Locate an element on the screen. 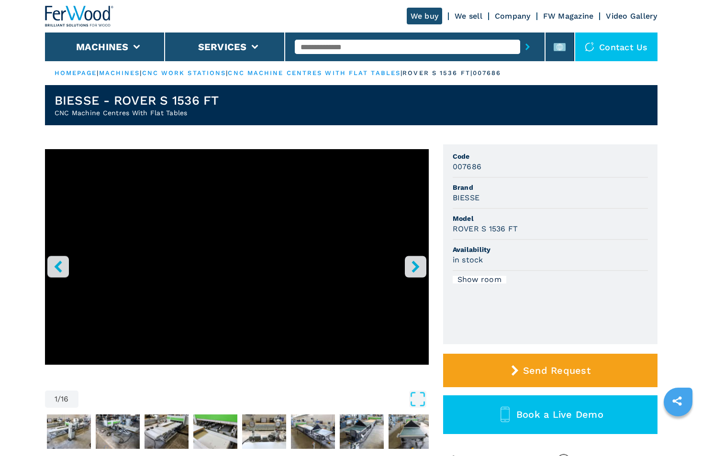 The height and width of the screenshot is (456, 702). button: right-button is located at coordinates (415, 267).